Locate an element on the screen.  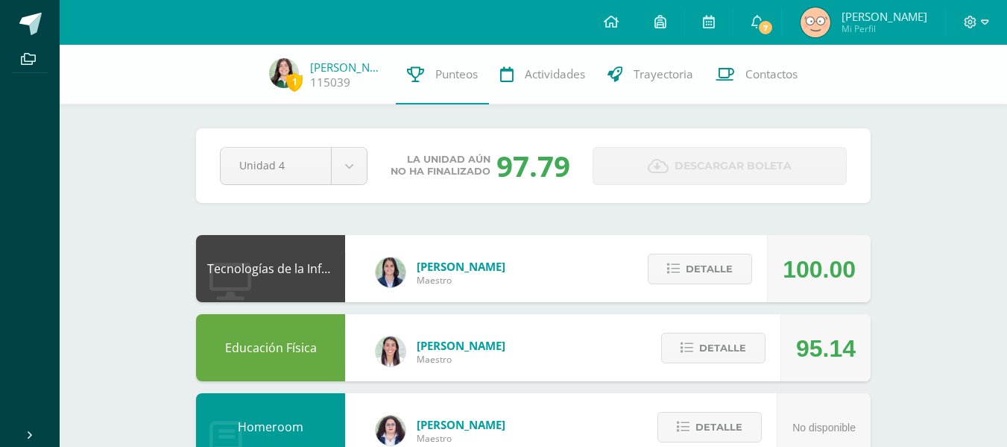
a: 115039 is located at coordinates (330, 82).